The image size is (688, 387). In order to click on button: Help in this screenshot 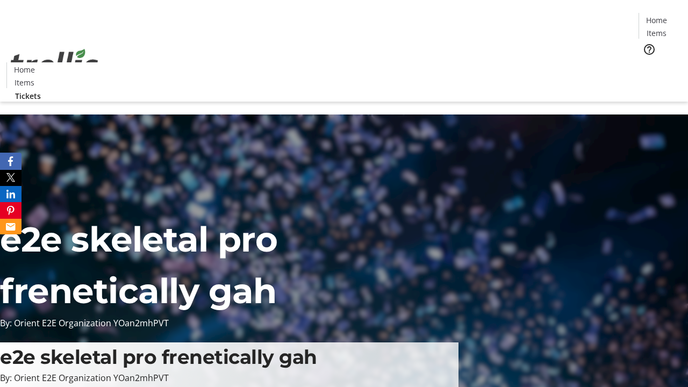, I will do `click(650, 49)`.